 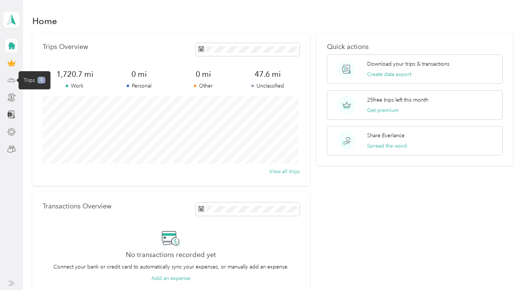 I want to click on button: Add an expense, so click(x=171, y=278).